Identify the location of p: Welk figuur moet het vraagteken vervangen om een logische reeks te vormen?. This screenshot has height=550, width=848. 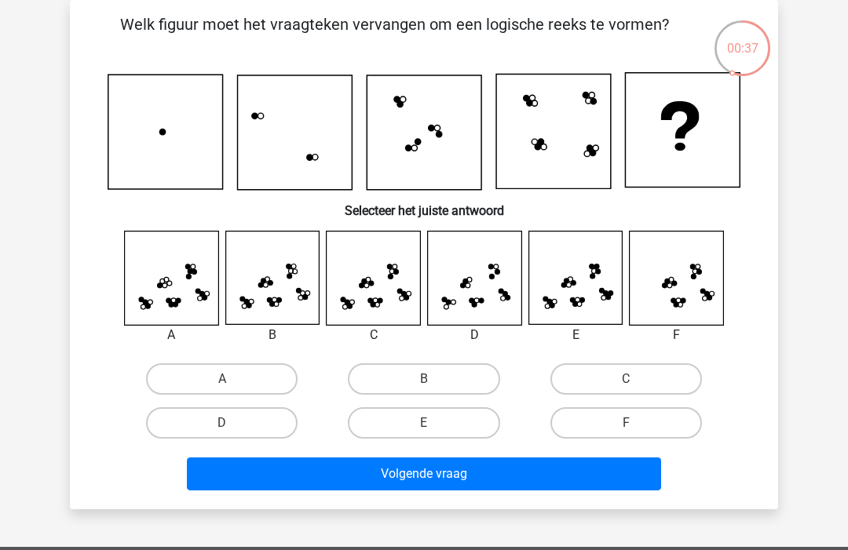
(394, 36).